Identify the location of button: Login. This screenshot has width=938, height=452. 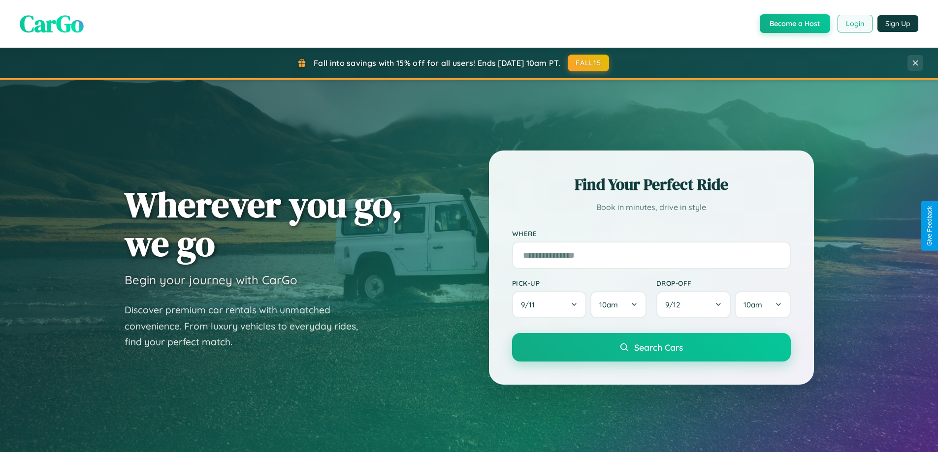
(855, 24).